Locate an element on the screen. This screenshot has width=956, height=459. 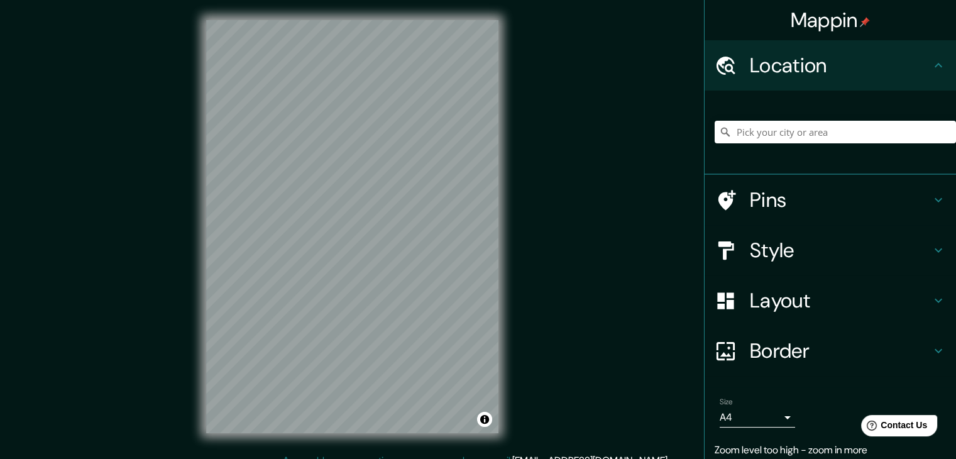
h4: Location is located at coordinates (841, 65).